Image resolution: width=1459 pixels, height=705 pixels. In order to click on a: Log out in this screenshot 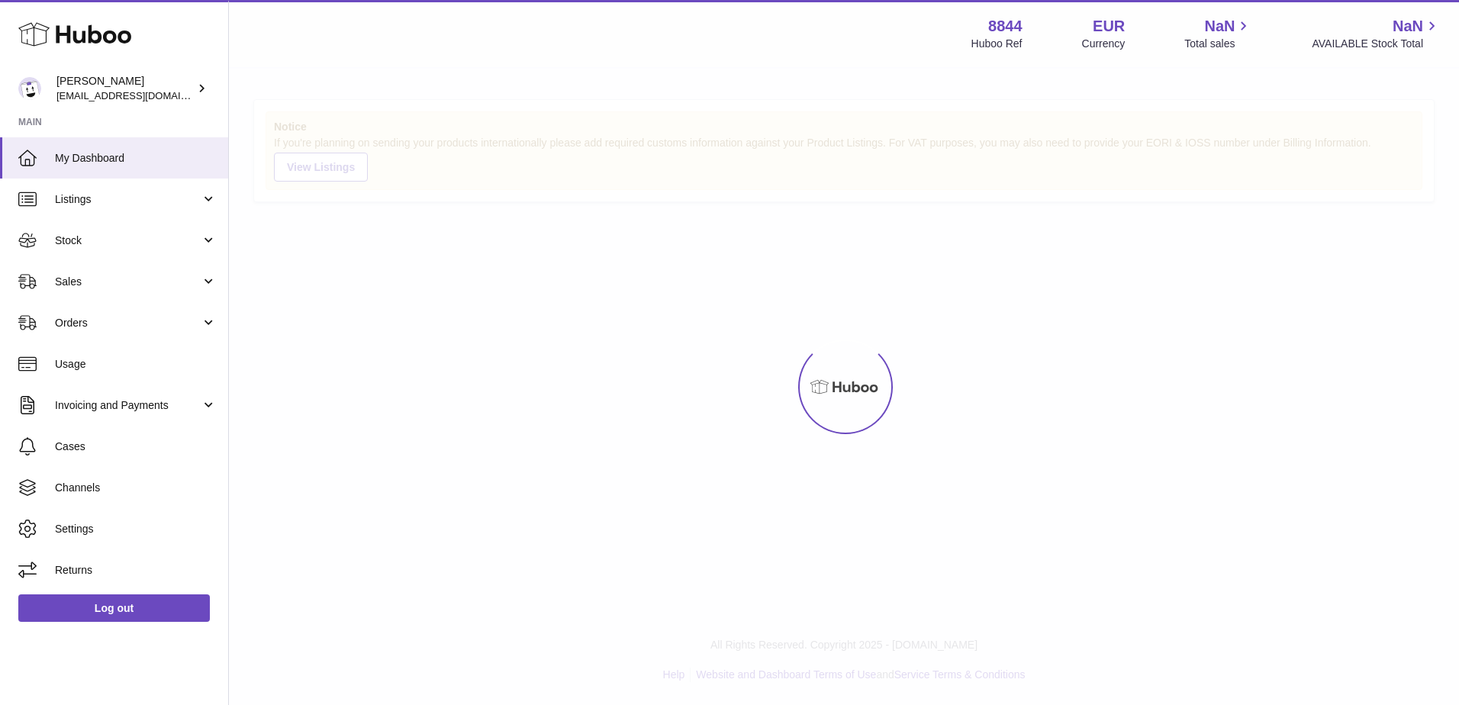, I will do `click(114, 608)`.